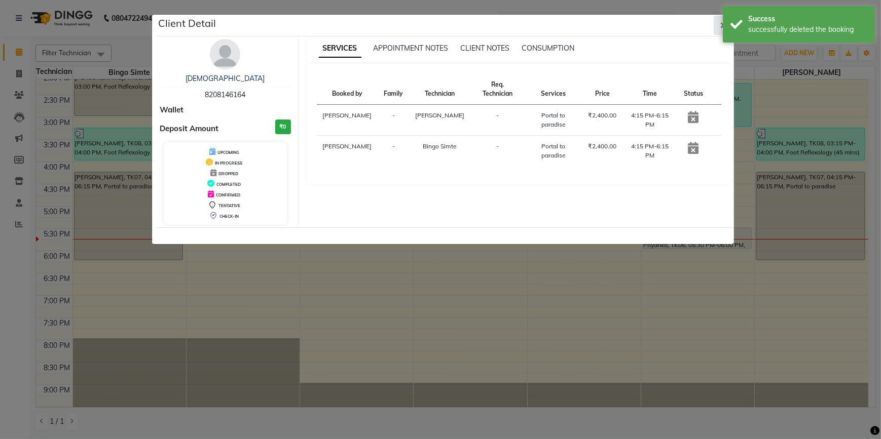 This screenshot has height=439, width=881. Describe the element at coordinates (228, 174) in the screenshot. I see `span: DROPPED` at that location.